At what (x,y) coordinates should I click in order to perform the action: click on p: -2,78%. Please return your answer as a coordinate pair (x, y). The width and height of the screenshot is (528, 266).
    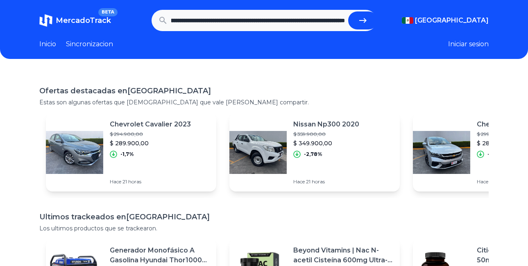
    Looking at the image, I should click on (313, 154).